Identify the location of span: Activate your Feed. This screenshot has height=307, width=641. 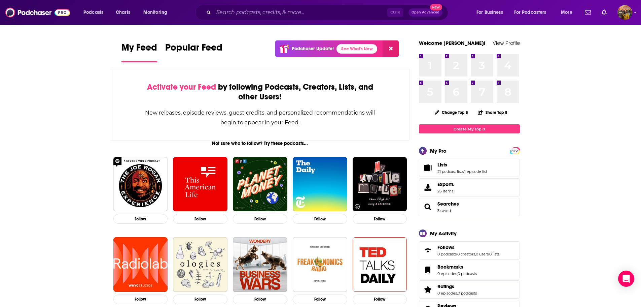
(181, 87).